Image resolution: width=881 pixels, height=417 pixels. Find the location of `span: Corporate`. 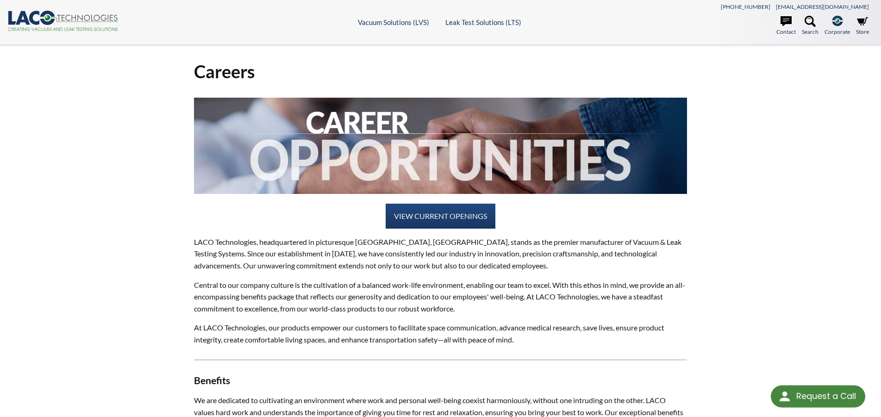

span: Corporate is located at coordinates (837, 31).